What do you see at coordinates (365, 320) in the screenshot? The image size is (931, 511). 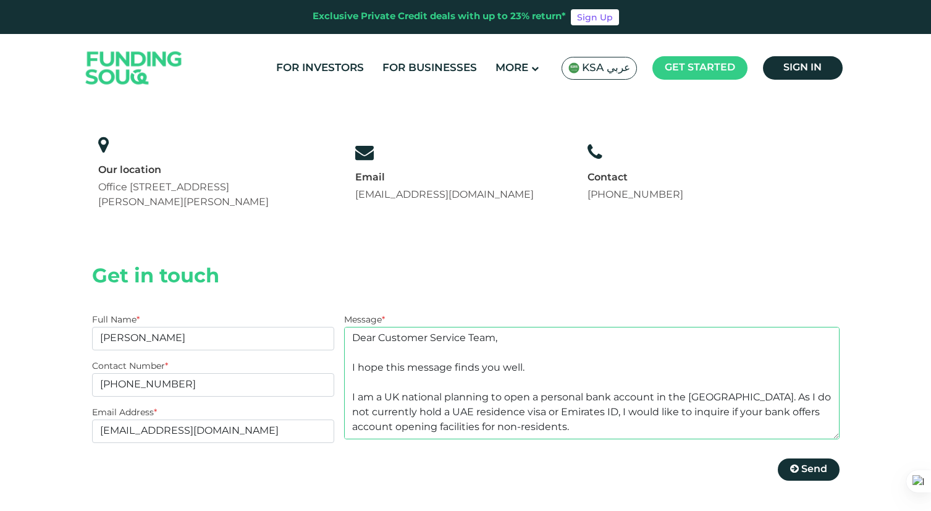 I see `label: Message` at bounding box center [365, 320].